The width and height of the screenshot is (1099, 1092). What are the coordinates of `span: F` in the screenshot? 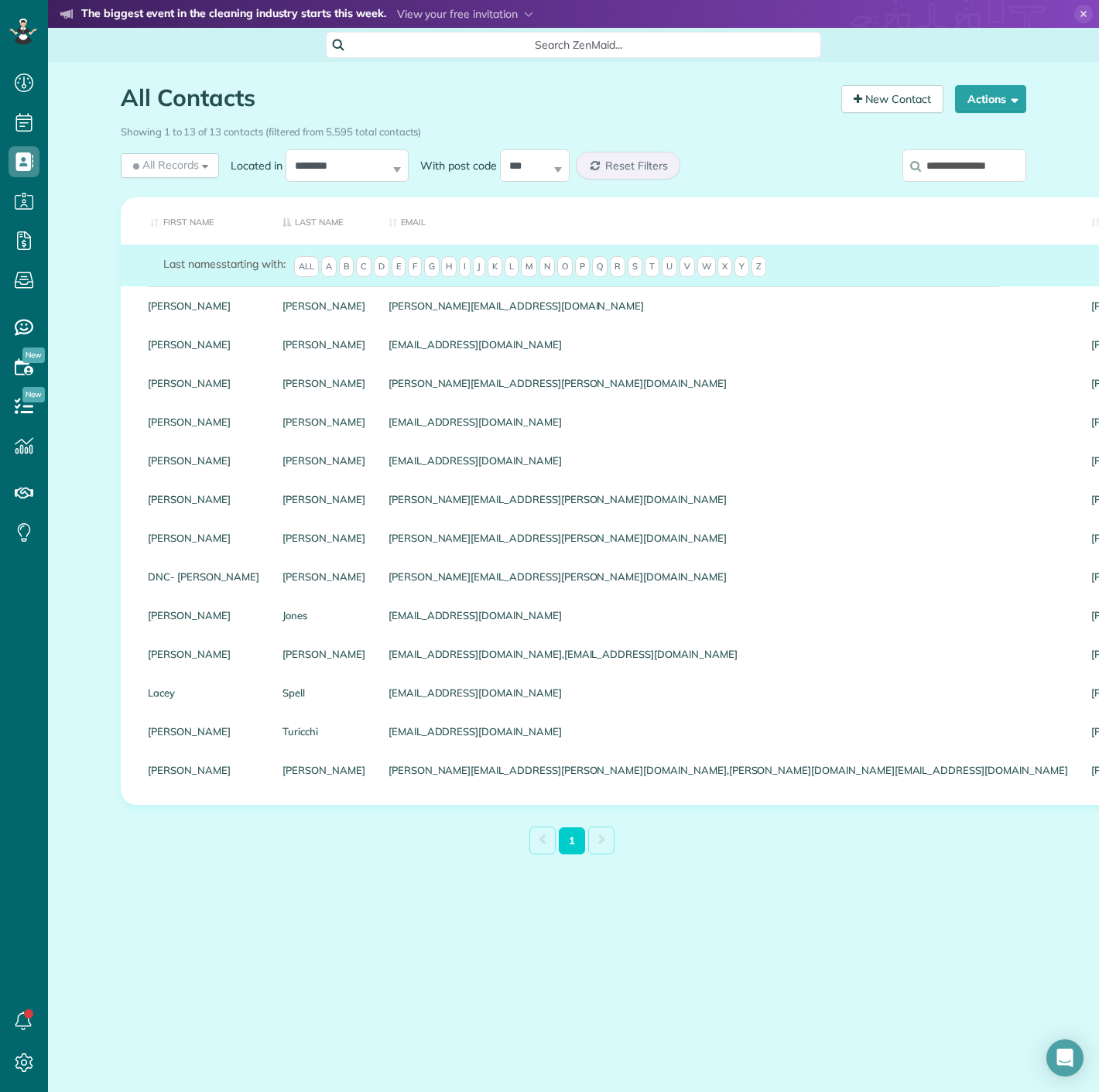 It's located at (414, 267).